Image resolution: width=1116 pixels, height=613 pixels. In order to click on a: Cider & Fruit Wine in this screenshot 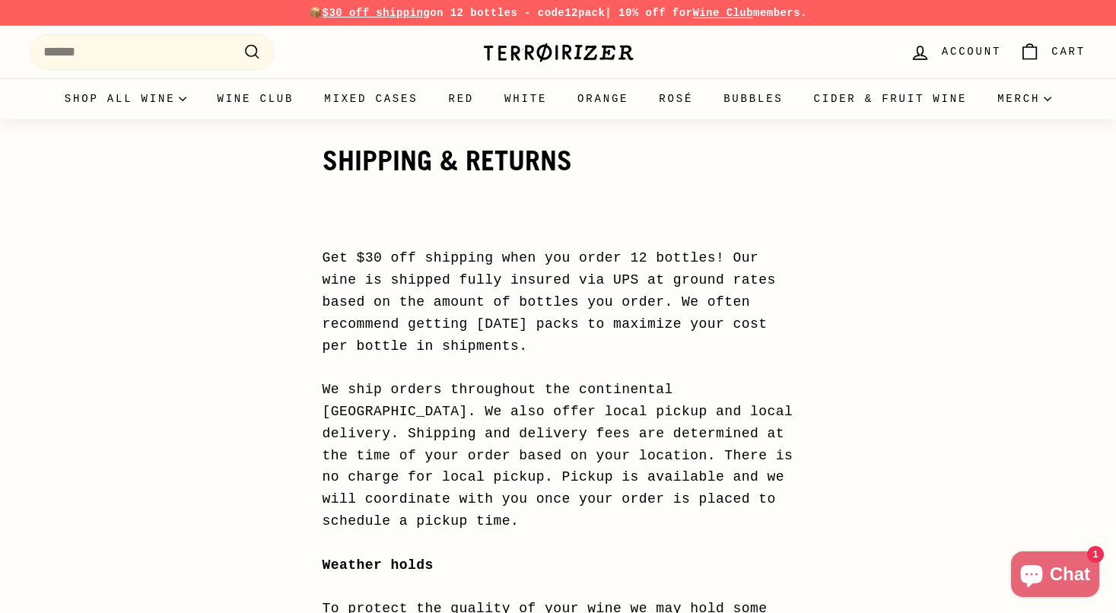, I will do `click(891, 99)`.